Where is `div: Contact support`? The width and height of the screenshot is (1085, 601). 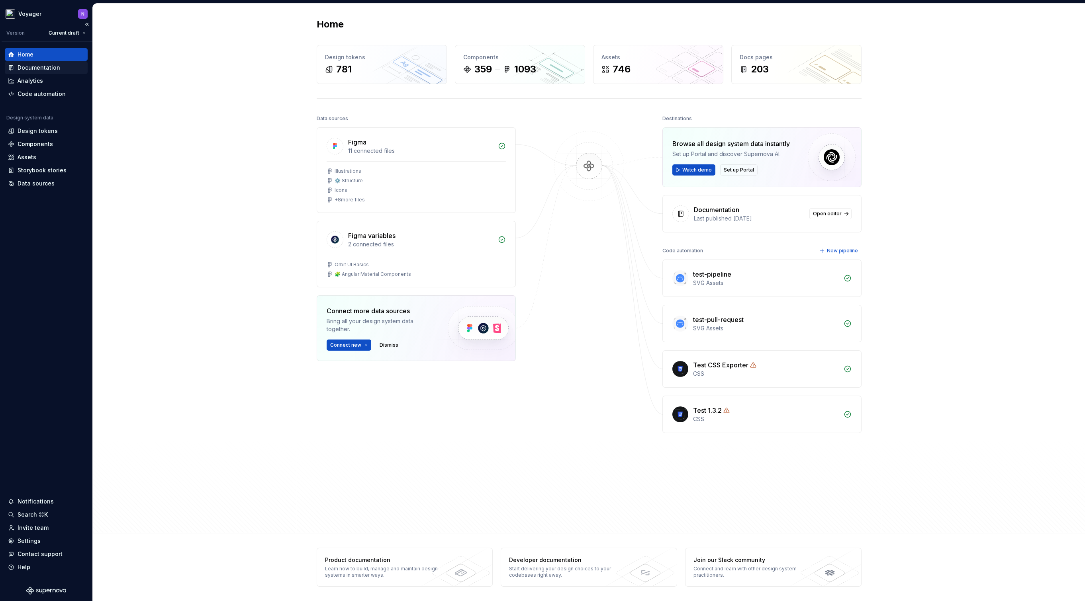 div: Contact support is located at coordinates (40, 554).